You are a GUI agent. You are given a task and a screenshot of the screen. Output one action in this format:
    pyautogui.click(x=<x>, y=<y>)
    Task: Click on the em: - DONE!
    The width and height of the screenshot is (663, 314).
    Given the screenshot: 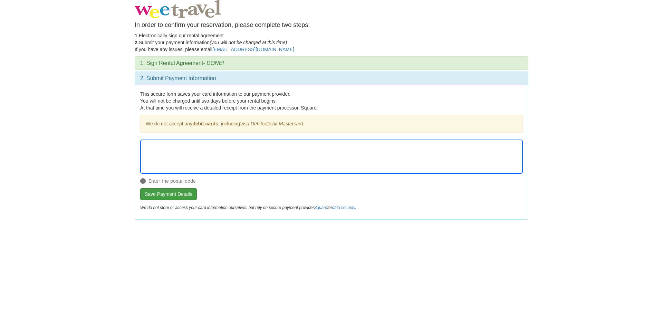 What is the action you would take?
    pyautogui.click(x=213, y=63)
    